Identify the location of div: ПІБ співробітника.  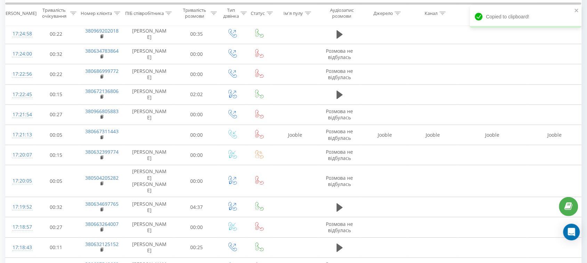
(144, 13).